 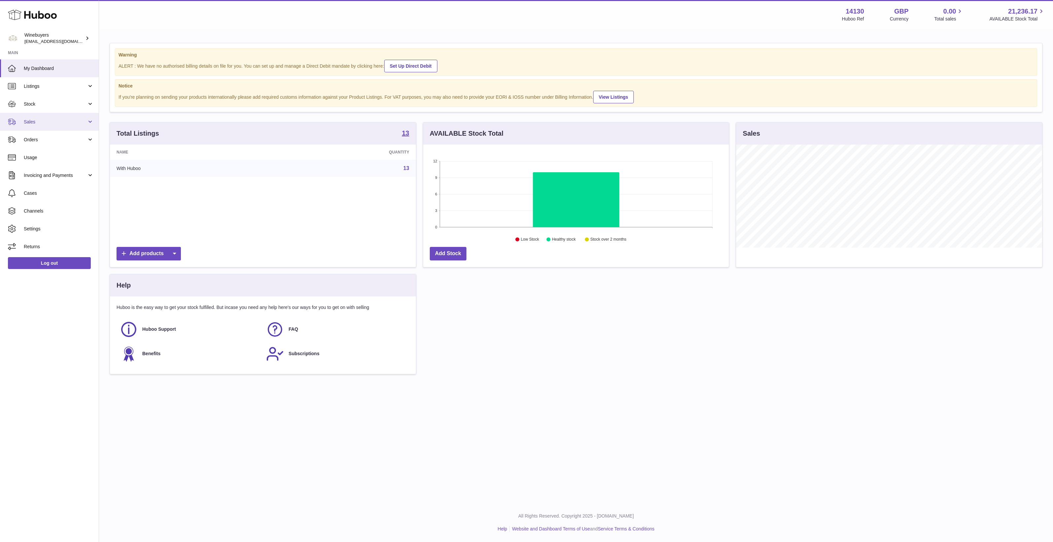 What do you see at coordinates (59, 193) in the screenshot?
I see `span: Cases` at bounding box center [59, 193].